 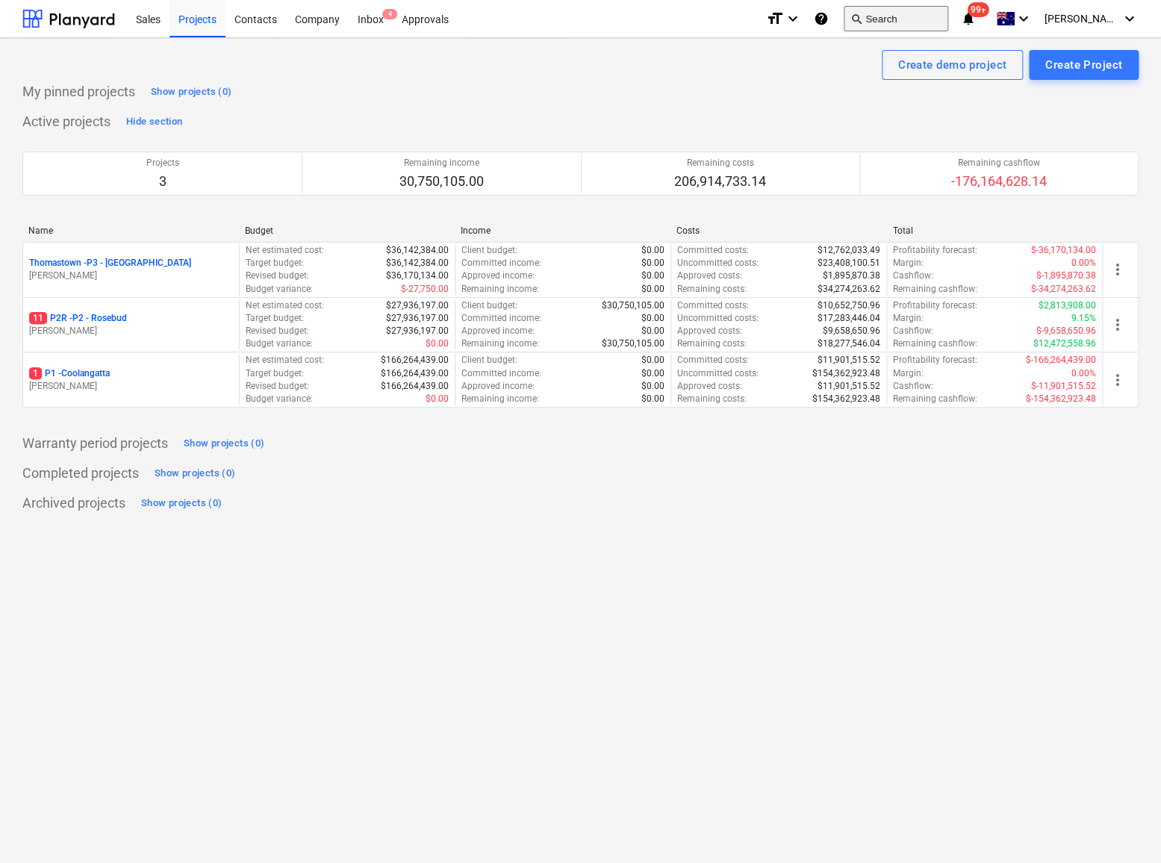 What do you see at coordinates (633, 343) in the screenshot?
I see `p: $30,750,105.00` at bounding box center [633, 343].